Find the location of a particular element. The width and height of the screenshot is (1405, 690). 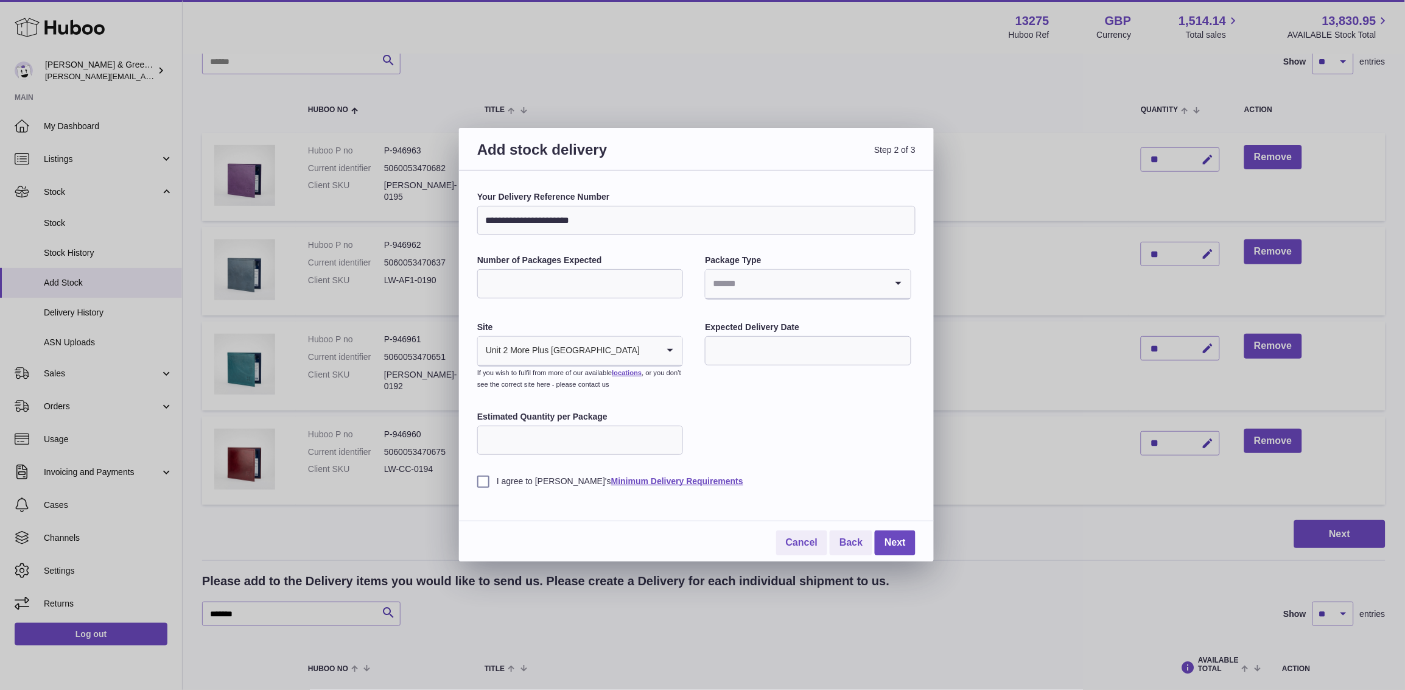

label: Site is located at coordinates (580, 327).